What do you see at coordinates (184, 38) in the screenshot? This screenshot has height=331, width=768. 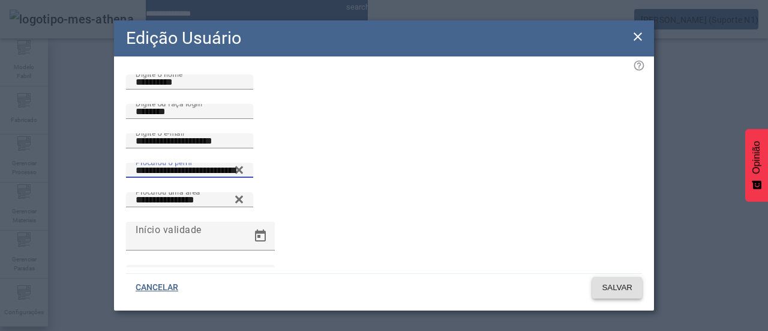 I see `font: Edição Usuário` at bounding box center [184, 38].